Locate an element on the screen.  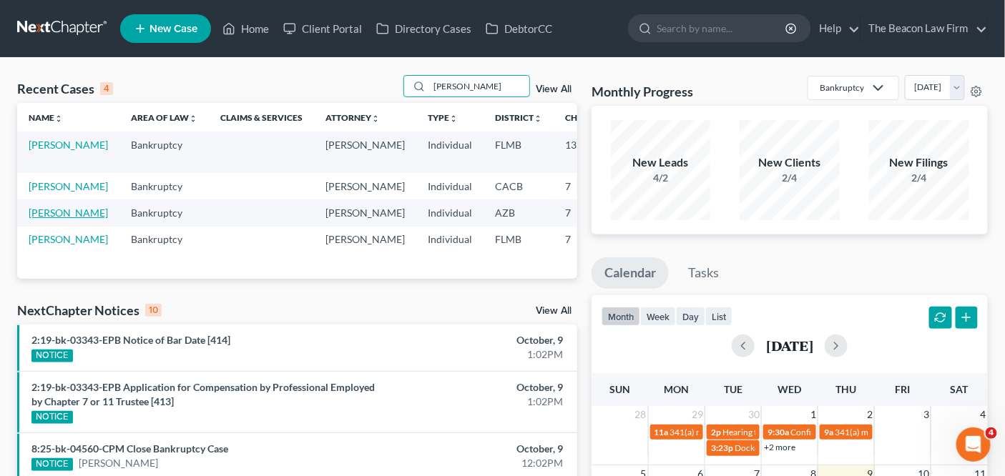
div: 10 is located at coordinates (153, 311).